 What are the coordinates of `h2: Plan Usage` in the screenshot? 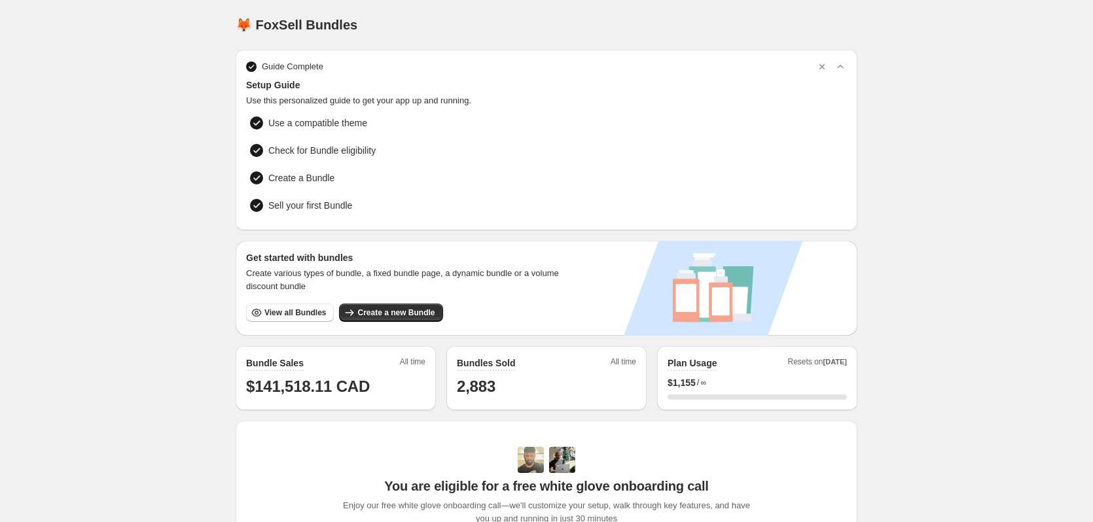 It's located at (692, 363).